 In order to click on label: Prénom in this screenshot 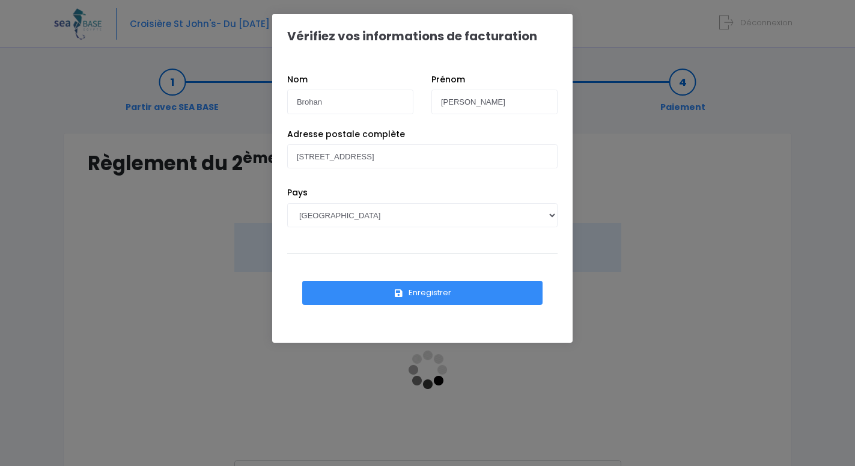, I will do `click(448, 79)`.